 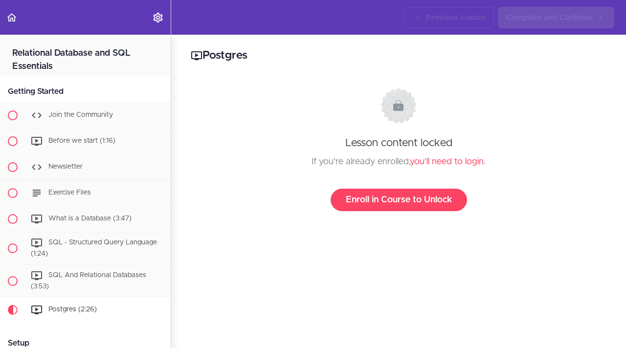 I want to click on span: Exercise Files, so click(x=69, y=193).